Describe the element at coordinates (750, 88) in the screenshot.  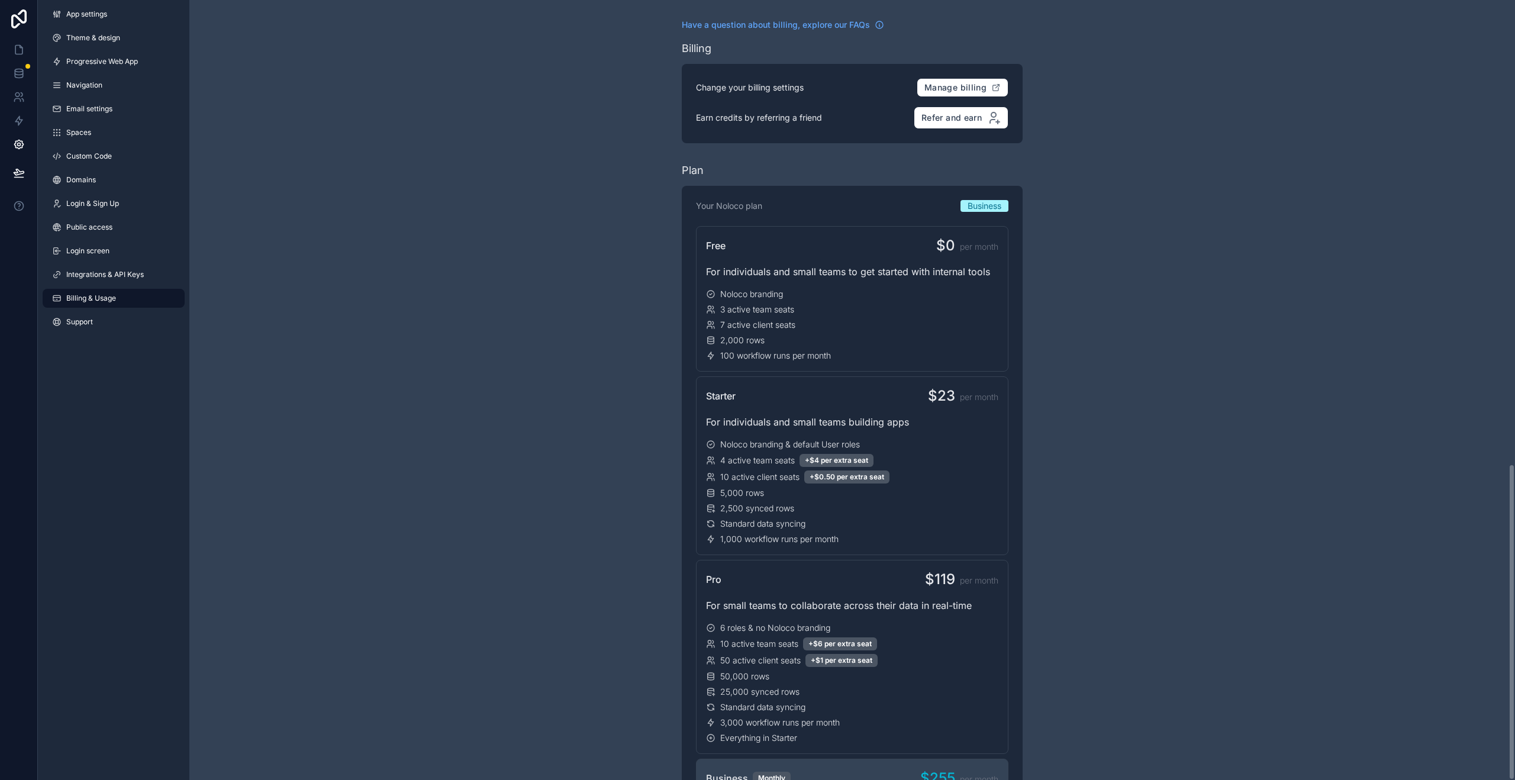
I see `p: Change your billing settings` at that location.